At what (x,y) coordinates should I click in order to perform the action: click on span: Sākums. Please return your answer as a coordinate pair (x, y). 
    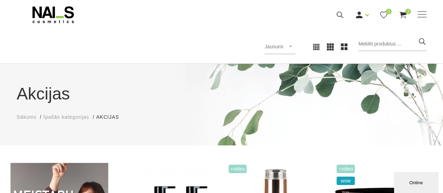
    Looking at the image, I should click on (27, 117).